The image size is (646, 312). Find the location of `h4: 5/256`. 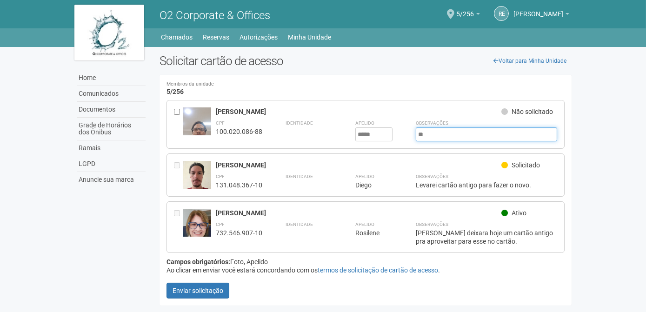

h4: 5/256 is located at coordinates (366, 88).